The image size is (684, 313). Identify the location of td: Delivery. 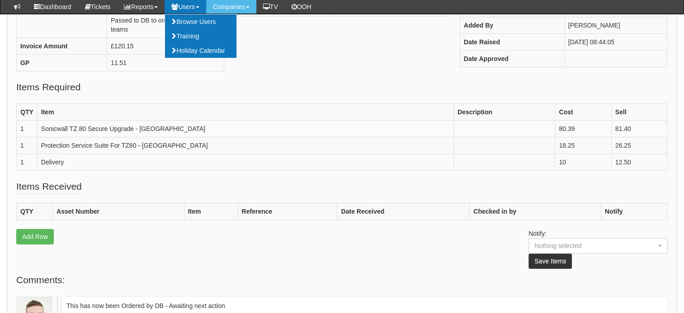
(245, 162).